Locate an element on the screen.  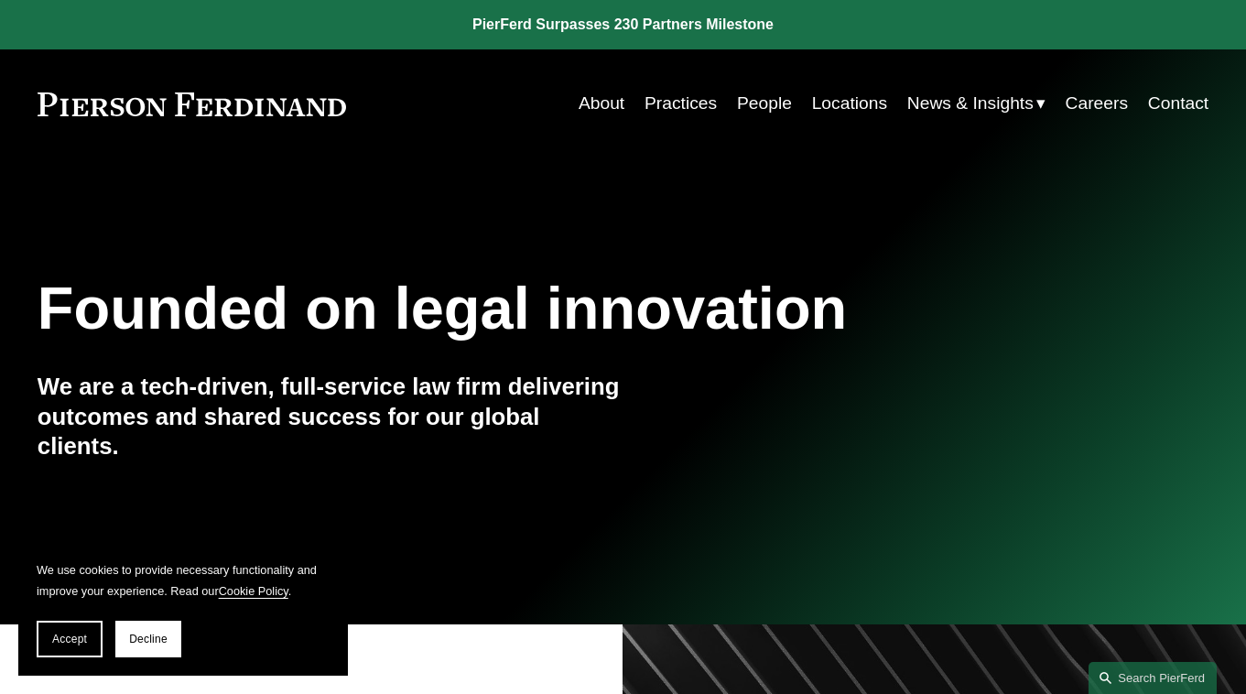
a: Practices is located at coordinates (680, 103).